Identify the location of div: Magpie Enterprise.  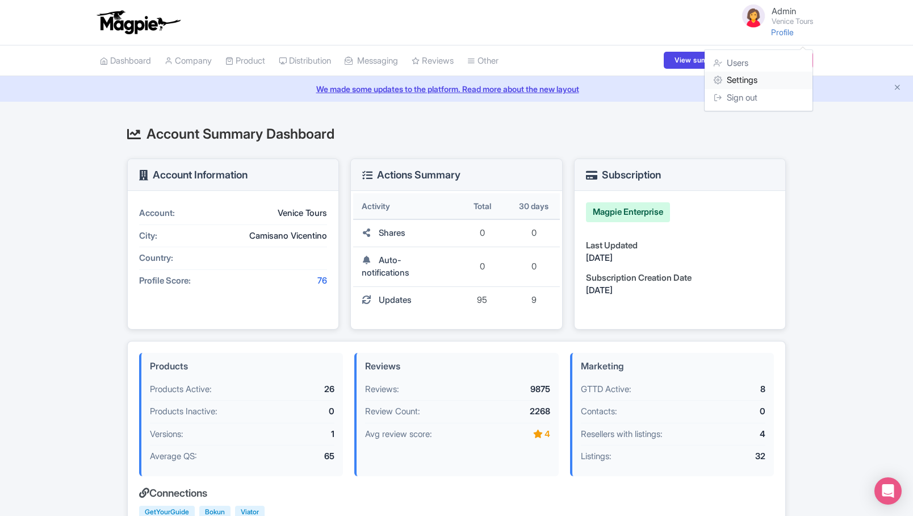
(628, 212).